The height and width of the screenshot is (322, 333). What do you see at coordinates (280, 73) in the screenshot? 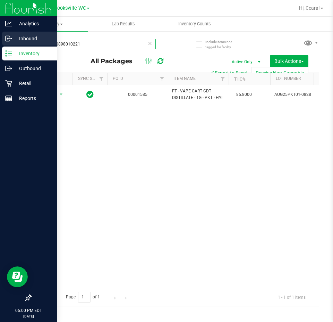
I see `button: Receive Non-Cannabis` at bounding box center [280, 73].